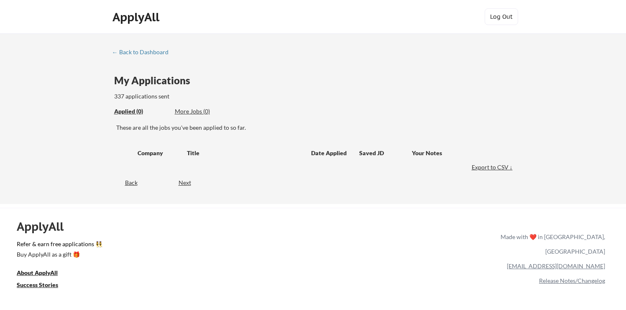 The image size is (626, 310). What do you see at coordinates (125, 183) in the screenshot?
I see `div: Back` at bounding box center [125, 183].